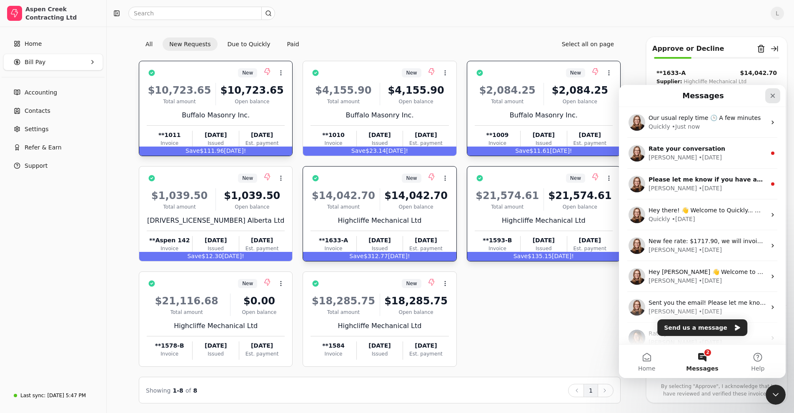 This screenshot has width=794, height=413. I want to click on div: **Aspen 142, so click(169, 240).